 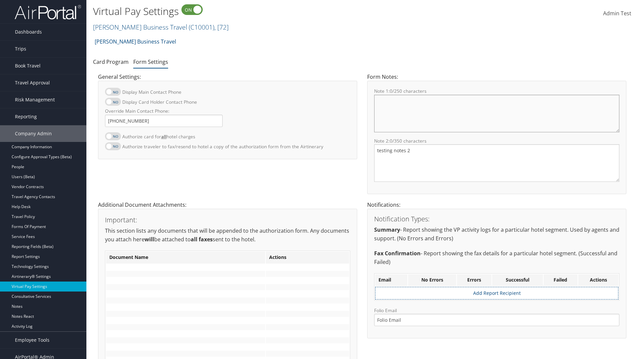 I want to click on img: airportal-logo.png, so click(x=48, y=12).